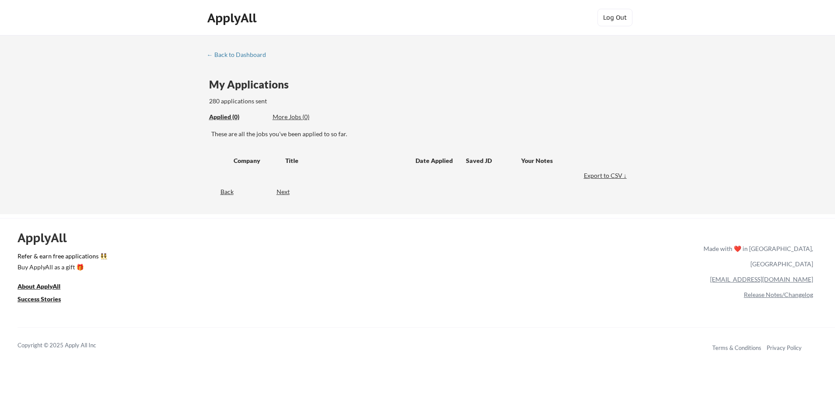 Image resolution: width=835 pixels, height=399 pixels. Describe the element at coordinates (288, 192) in the screenshot. I see `div: Next` at that location.